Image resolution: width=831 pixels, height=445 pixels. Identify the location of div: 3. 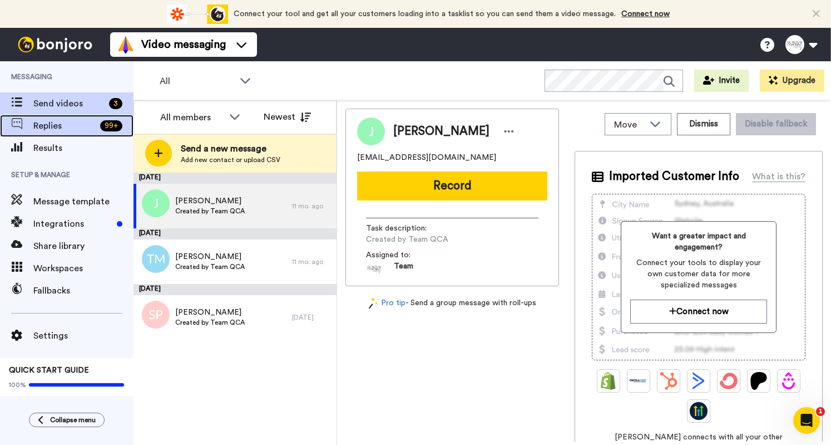
(116, 104).